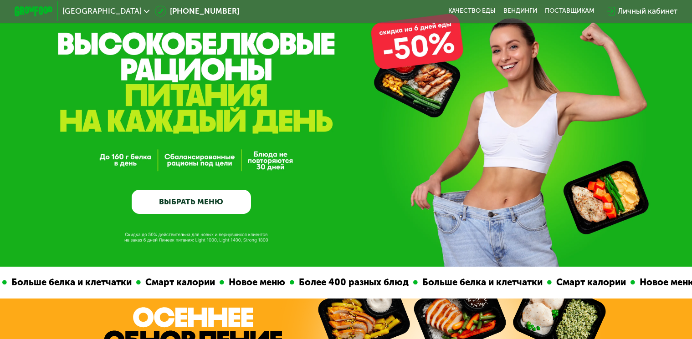  What do you see at coordinates (311, 282) in the screenshot?
I see `div: Более 400 разных блюд` at bounding box center [311, 282].